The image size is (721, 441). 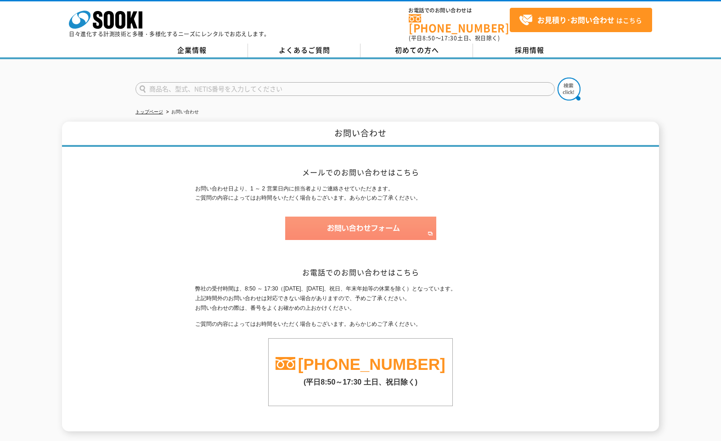 I want to click on span: 17:30, so click(x=449, y=38).